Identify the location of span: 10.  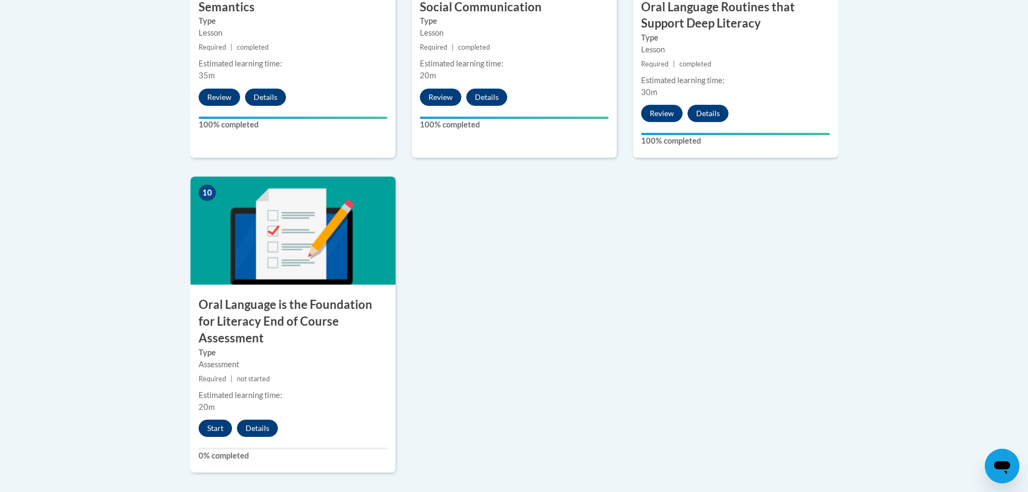
(207, 193).